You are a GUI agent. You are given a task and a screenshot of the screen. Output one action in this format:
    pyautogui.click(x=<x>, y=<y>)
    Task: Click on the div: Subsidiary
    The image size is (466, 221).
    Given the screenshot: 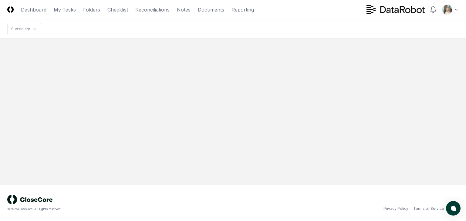 What is the action you would take?
    pyautogui.click(x=21, y=29)
    